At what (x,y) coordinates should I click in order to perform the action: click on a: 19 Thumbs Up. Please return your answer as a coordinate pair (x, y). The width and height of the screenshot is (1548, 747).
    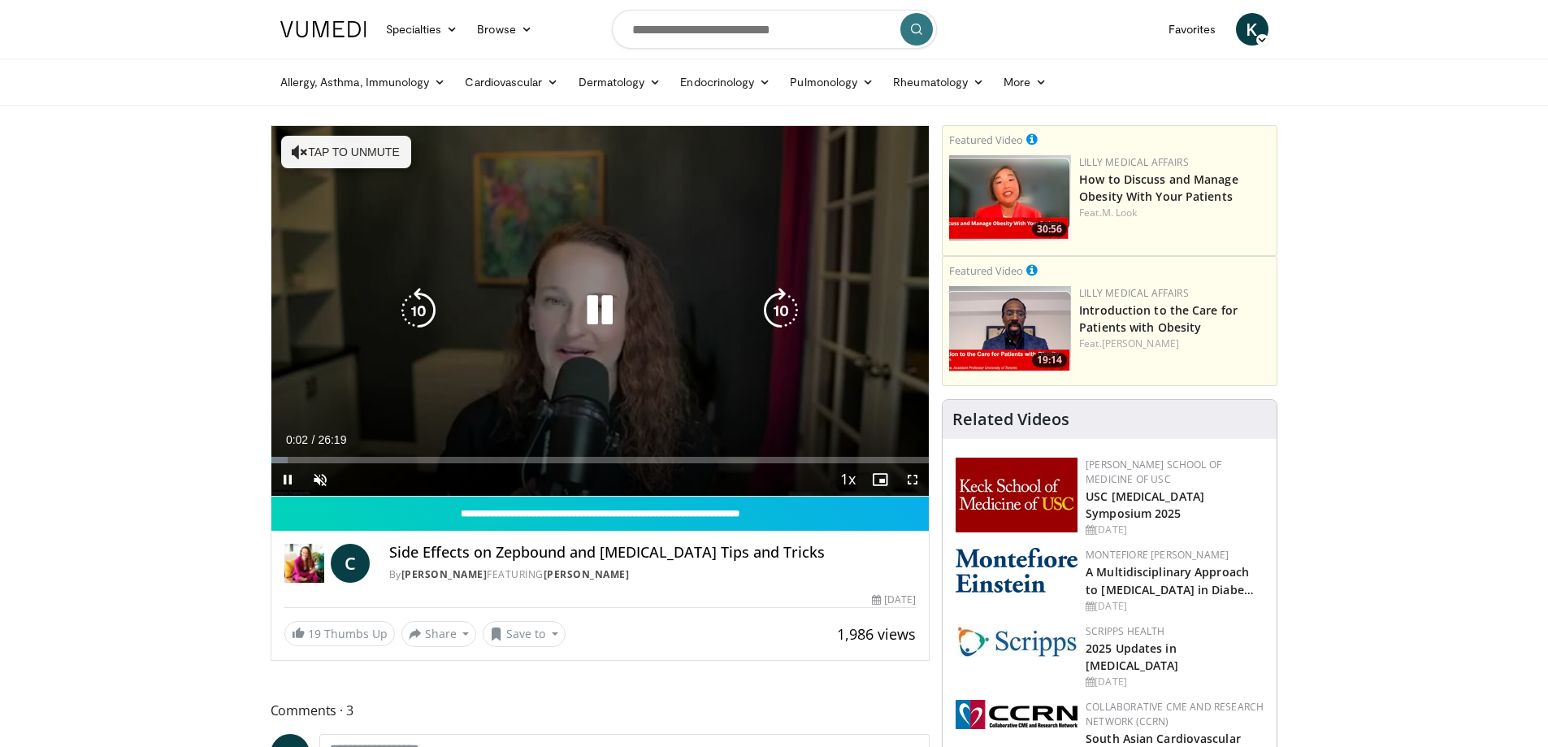
    Looking at the image, I should click on (340, 633).